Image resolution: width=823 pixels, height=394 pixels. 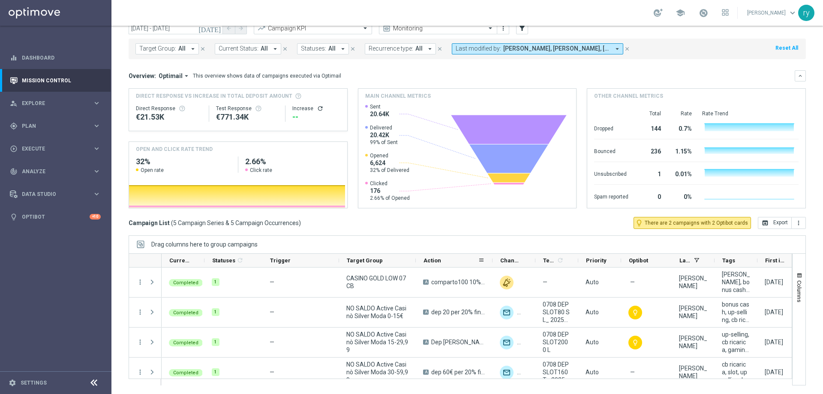 I want to click on a: Optibot, so click(x=56, y=217).